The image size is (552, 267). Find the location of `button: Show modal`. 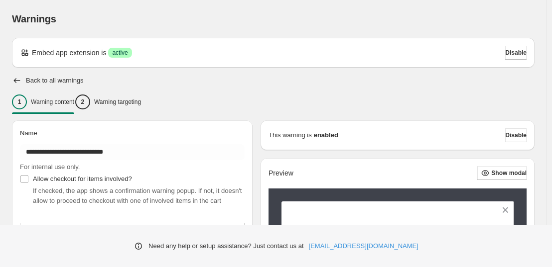

button: Show modal is located at coordinates (501, 173).